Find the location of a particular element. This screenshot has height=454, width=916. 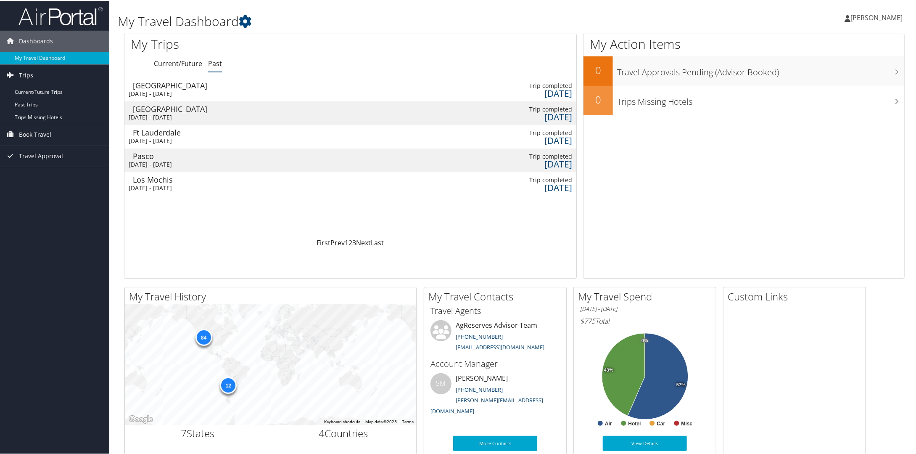

a: Next is located at coordinates (363, 242).